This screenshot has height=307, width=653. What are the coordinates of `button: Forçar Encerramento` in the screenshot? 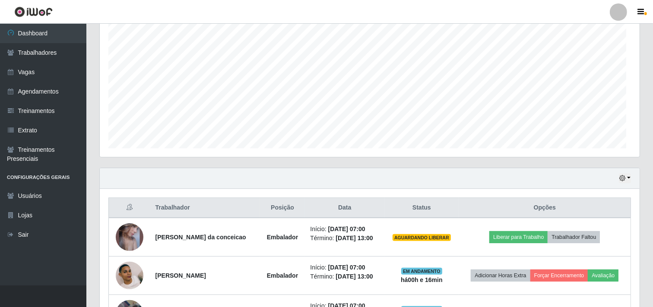 It's located at (559, 276).